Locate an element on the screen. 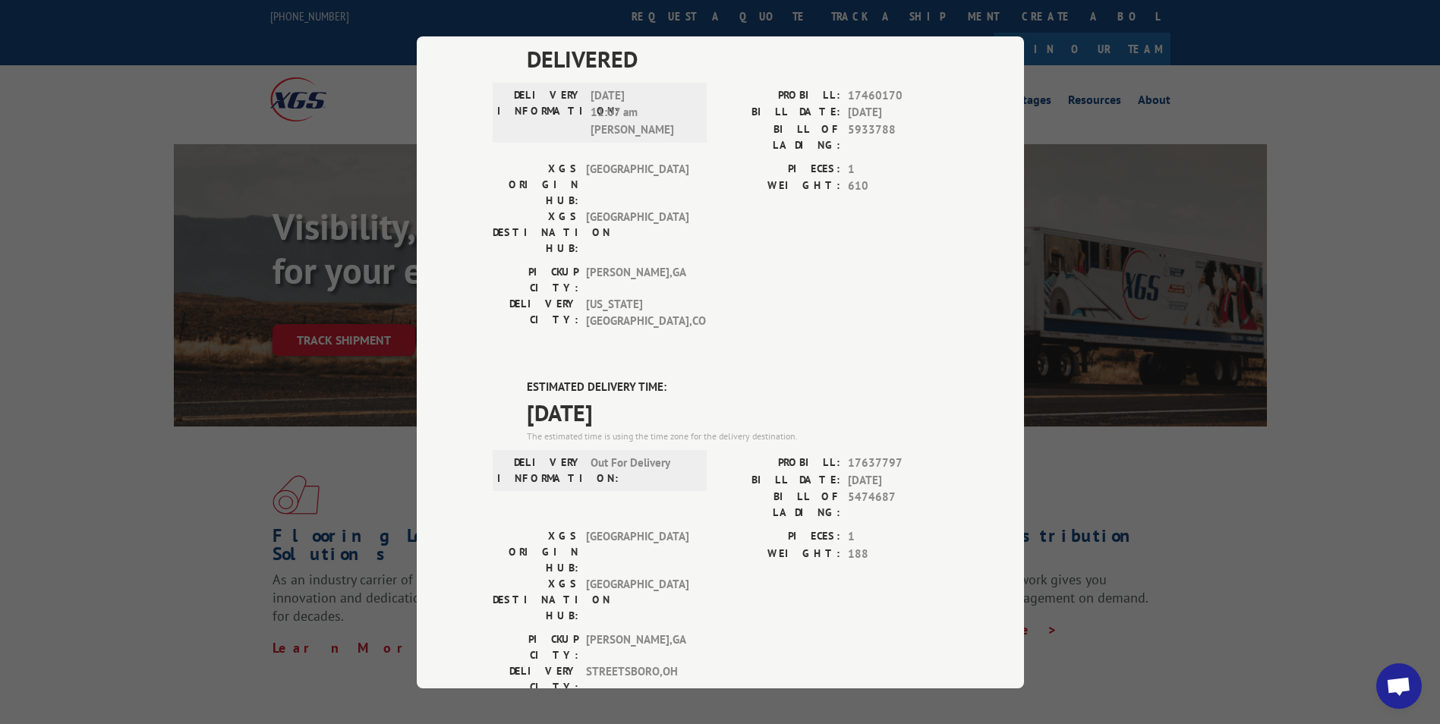  label: ESTIMATED DELIVERY TIME: is located at coordinates (737, 386).